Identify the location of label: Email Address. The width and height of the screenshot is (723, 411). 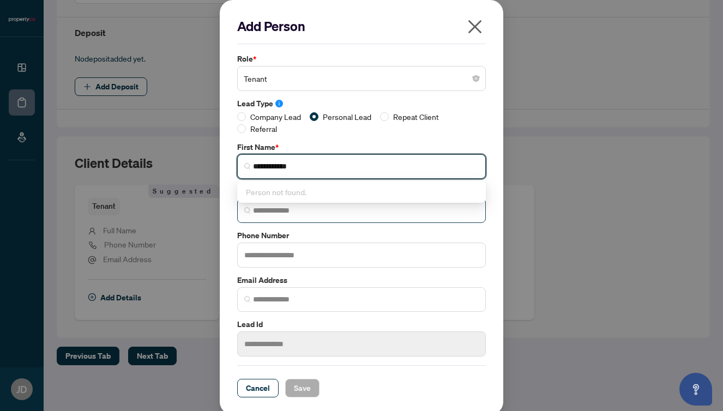
(361, 280).